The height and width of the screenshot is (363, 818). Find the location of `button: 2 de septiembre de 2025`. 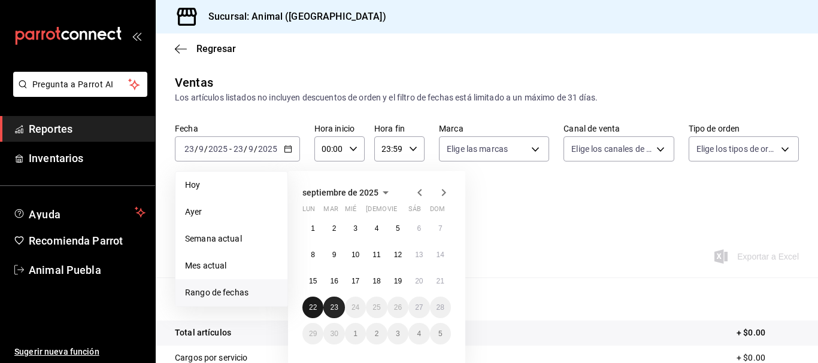

button: 2 de septiembre de 2025 is located at coordinates (333, 229).